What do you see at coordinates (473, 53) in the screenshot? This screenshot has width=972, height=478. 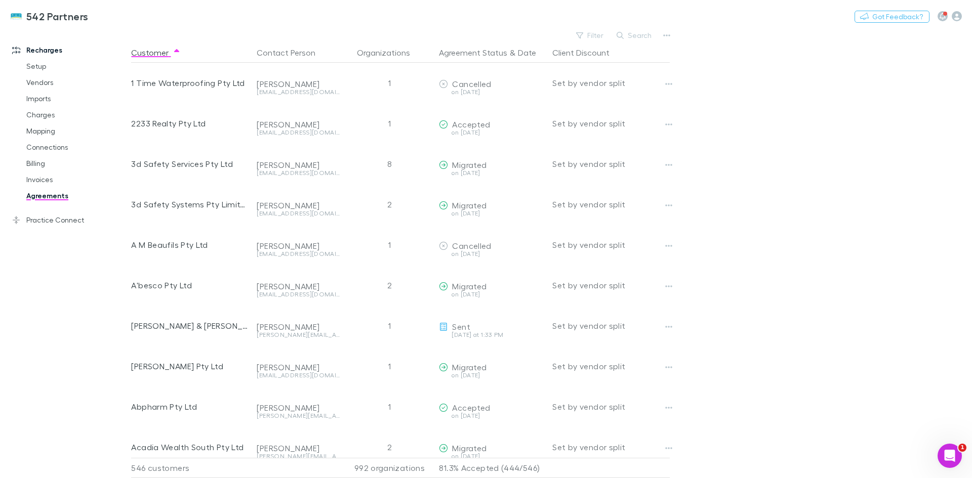 I see `button: Agreement Status` at bounding box center [473, 53].